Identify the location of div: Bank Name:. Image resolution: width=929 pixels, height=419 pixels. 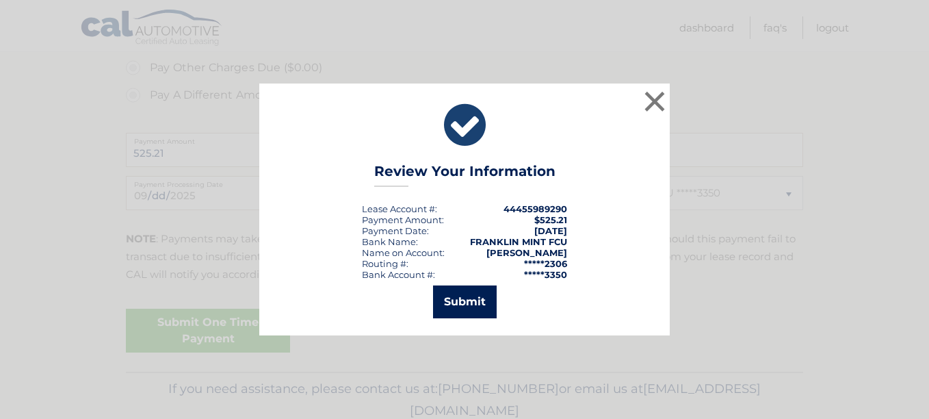
(390, 241).